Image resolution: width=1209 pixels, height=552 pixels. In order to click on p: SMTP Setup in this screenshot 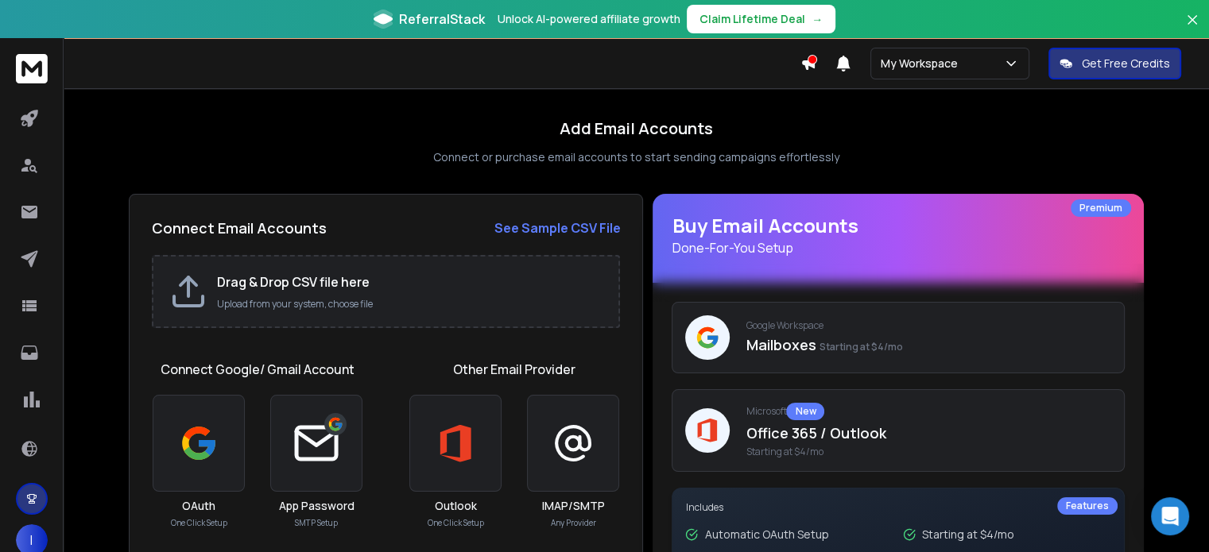, I will do `click(316, 523)`.